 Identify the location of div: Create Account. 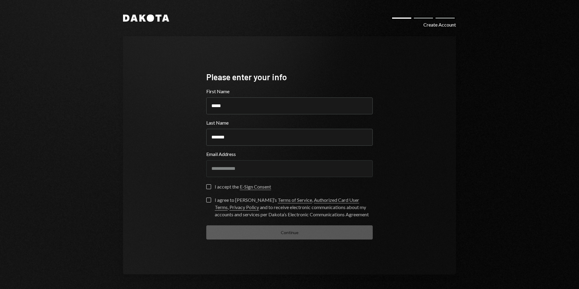
(439, 25).